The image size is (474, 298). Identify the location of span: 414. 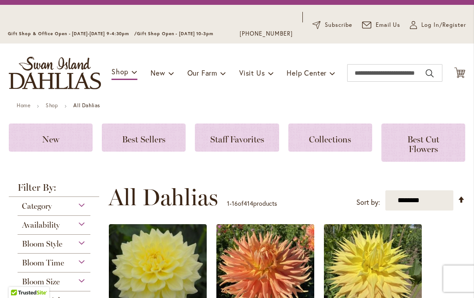
(248, 203).